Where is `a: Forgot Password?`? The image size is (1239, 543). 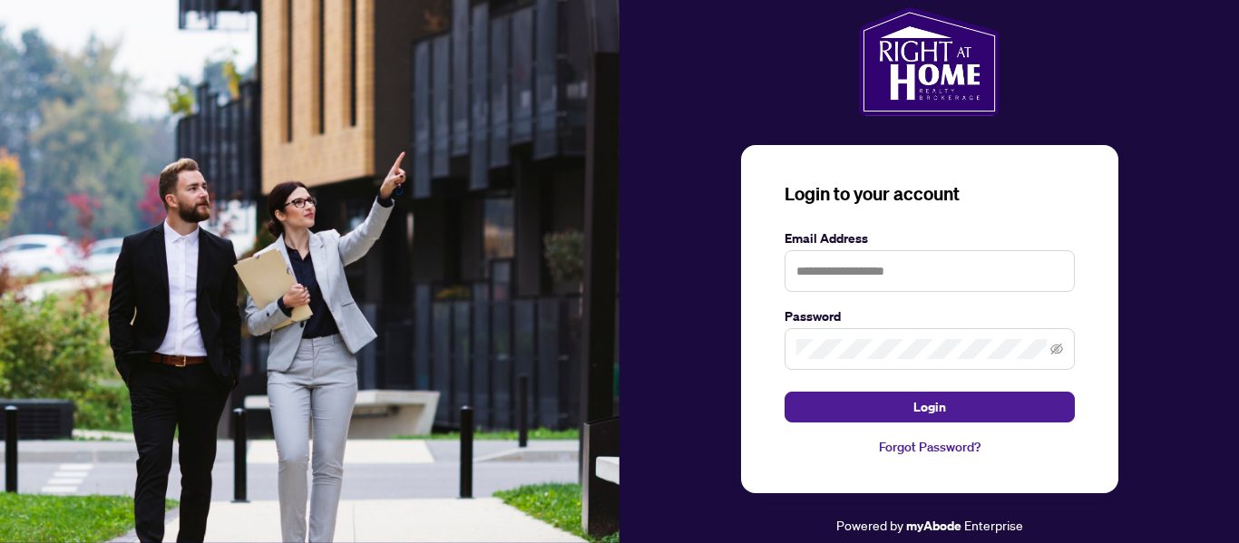
a: Forgot Password? is located at coordinates (929, 447).